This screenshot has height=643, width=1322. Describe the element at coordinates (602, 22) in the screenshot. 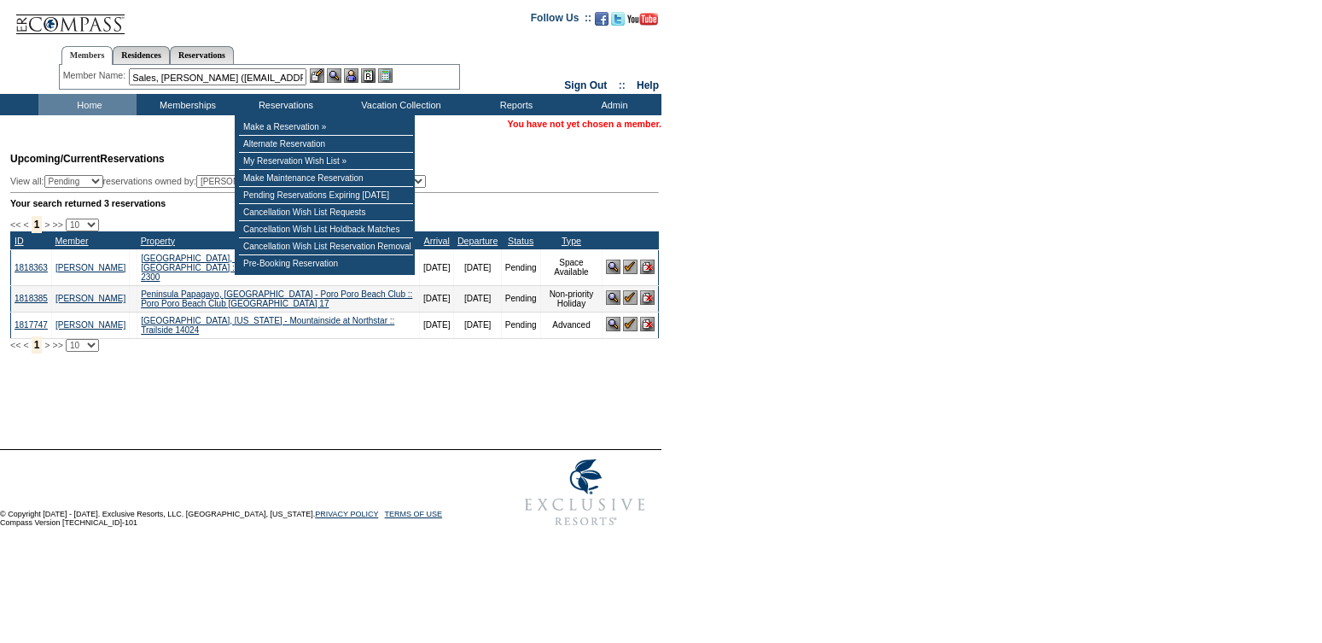

I see `a: Become our fan on Facebook` at that location.